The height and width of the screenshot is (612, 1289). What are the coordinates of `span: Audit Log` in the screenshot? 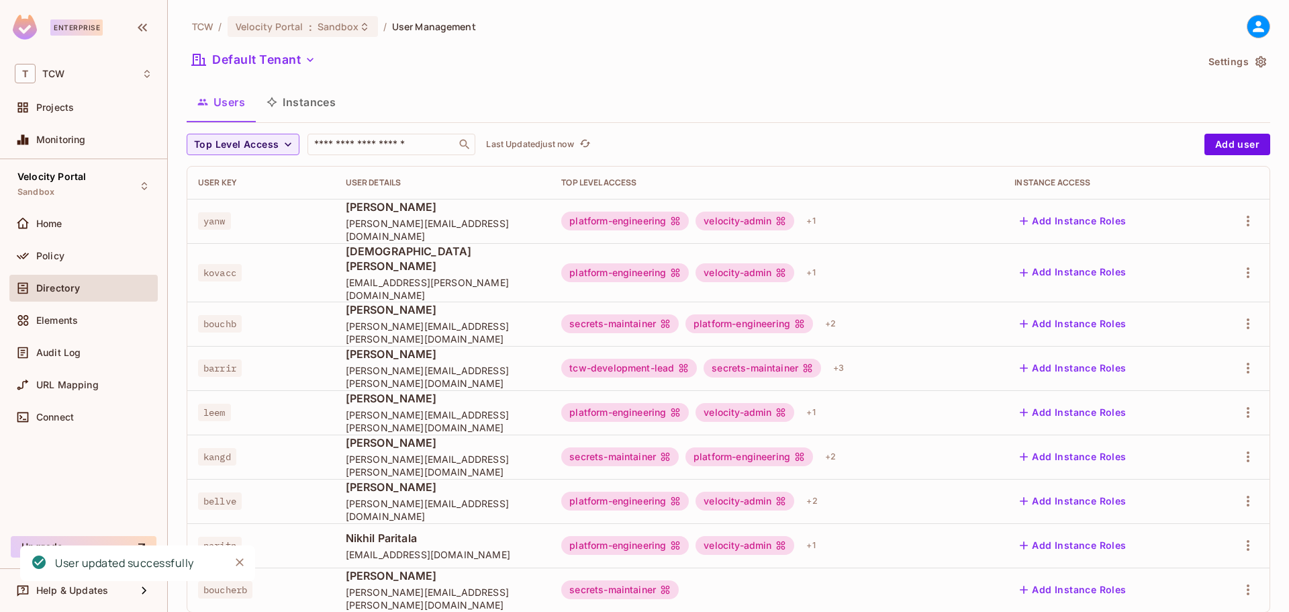 It's located at (58, 352).